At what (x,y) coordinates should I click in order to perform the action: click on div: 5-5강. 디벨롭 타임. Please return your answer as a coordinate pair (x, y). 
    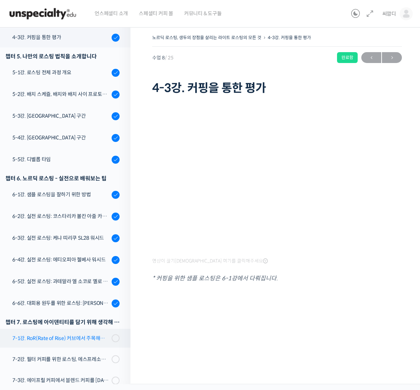
    Looking at the image, I should click on (61, 159).